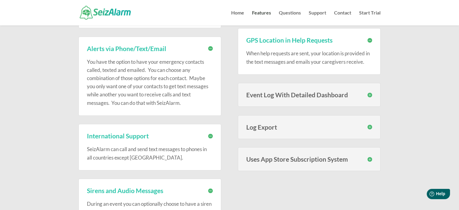 The width and height of the screenshot is (459, 210). I want to click on h3: Uses App Store Subscription System, so click(309, 159).